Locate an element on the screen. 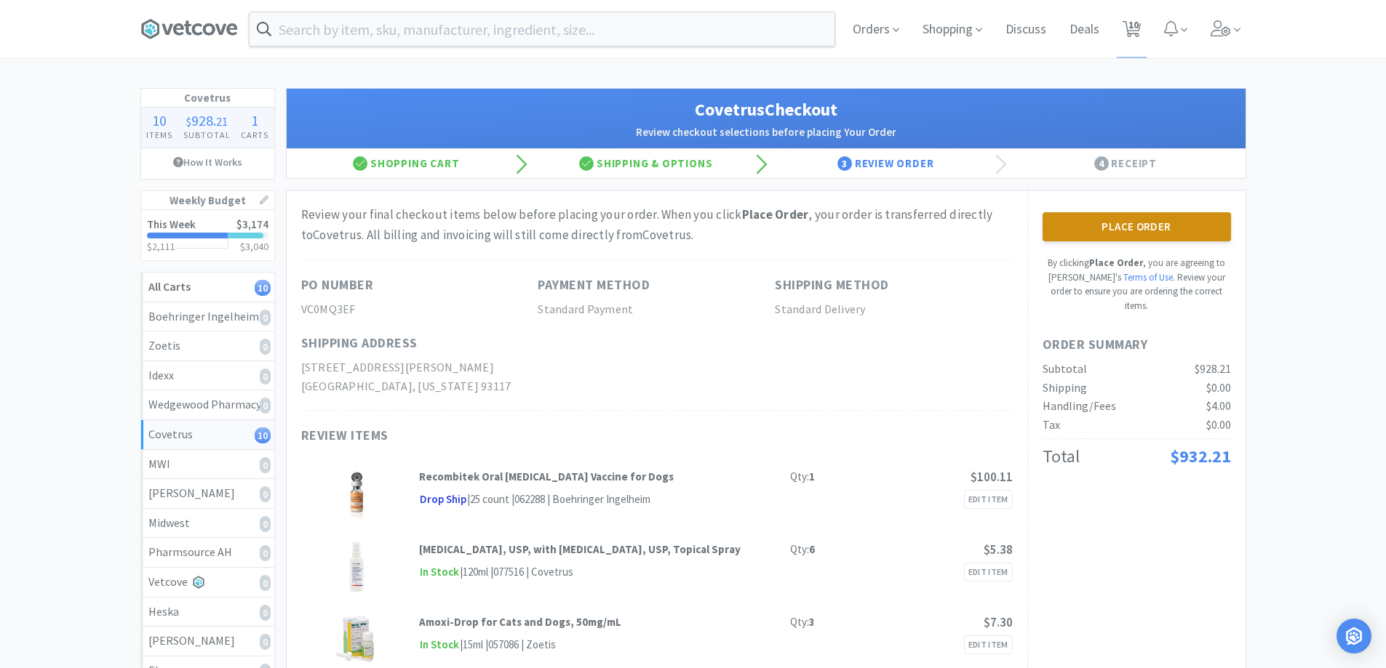 The width and height of the screenshot is (1386, 668). div: Subtotal is located at coordinates (1064, 369).